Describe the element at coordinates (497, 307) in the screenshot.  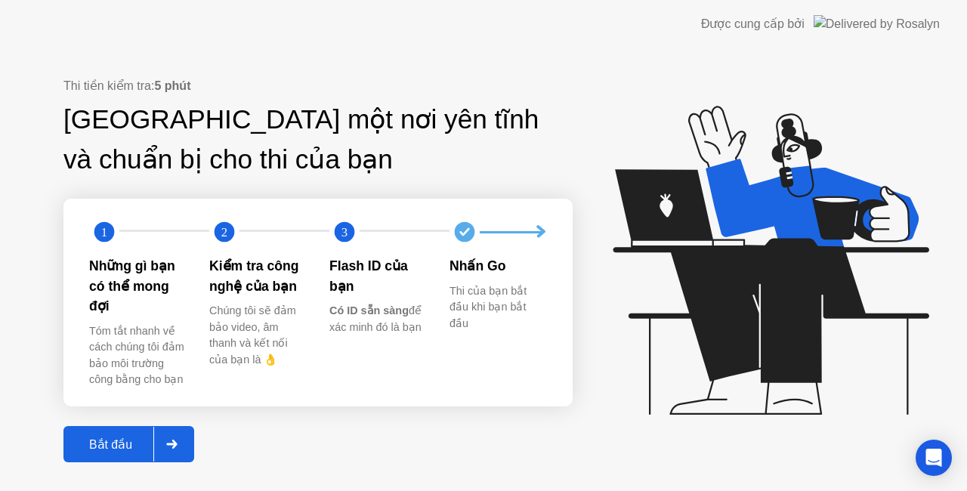
I see `div: Thi của bạn bắt đầu khi bạn bắt đầu` at that location.